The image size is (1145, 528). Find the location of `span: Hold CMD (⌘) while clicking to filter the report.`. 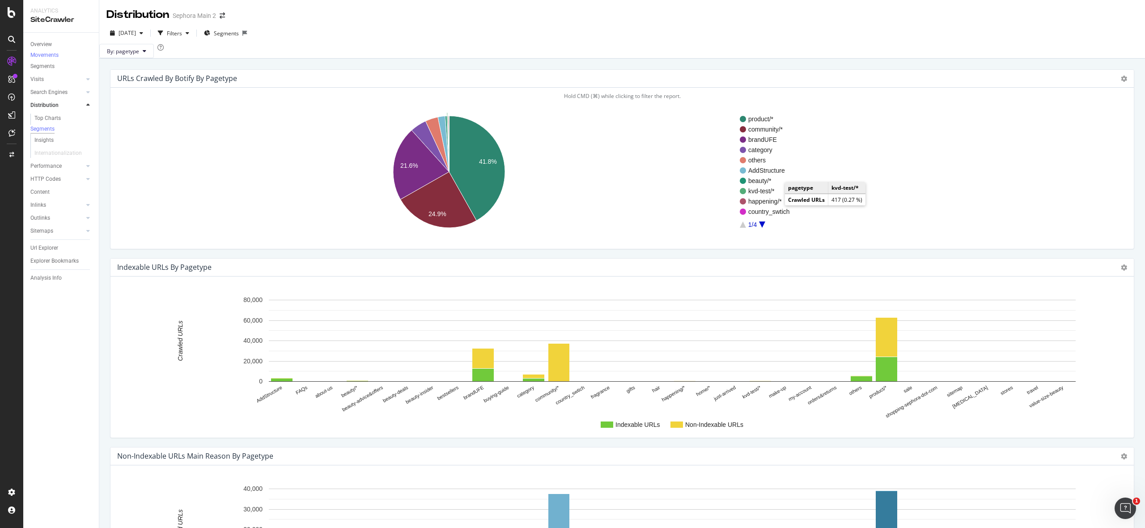

span: Hold CMD (⌘) while clicking to filter the report. is located at coordinates (622, 96).